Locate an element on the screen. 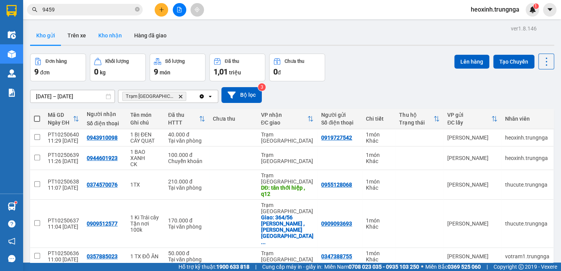  span: question-circle is located at coordinates (12, 224).